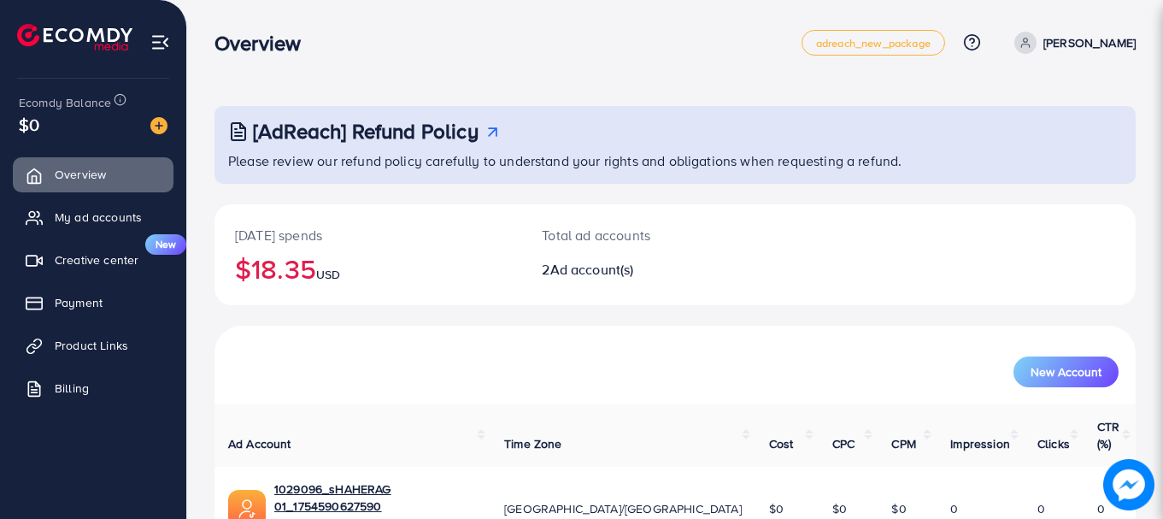  Describe the element at coordinates (874, 43) in the screenshot. I see `span: adreach_new_package` at that location.